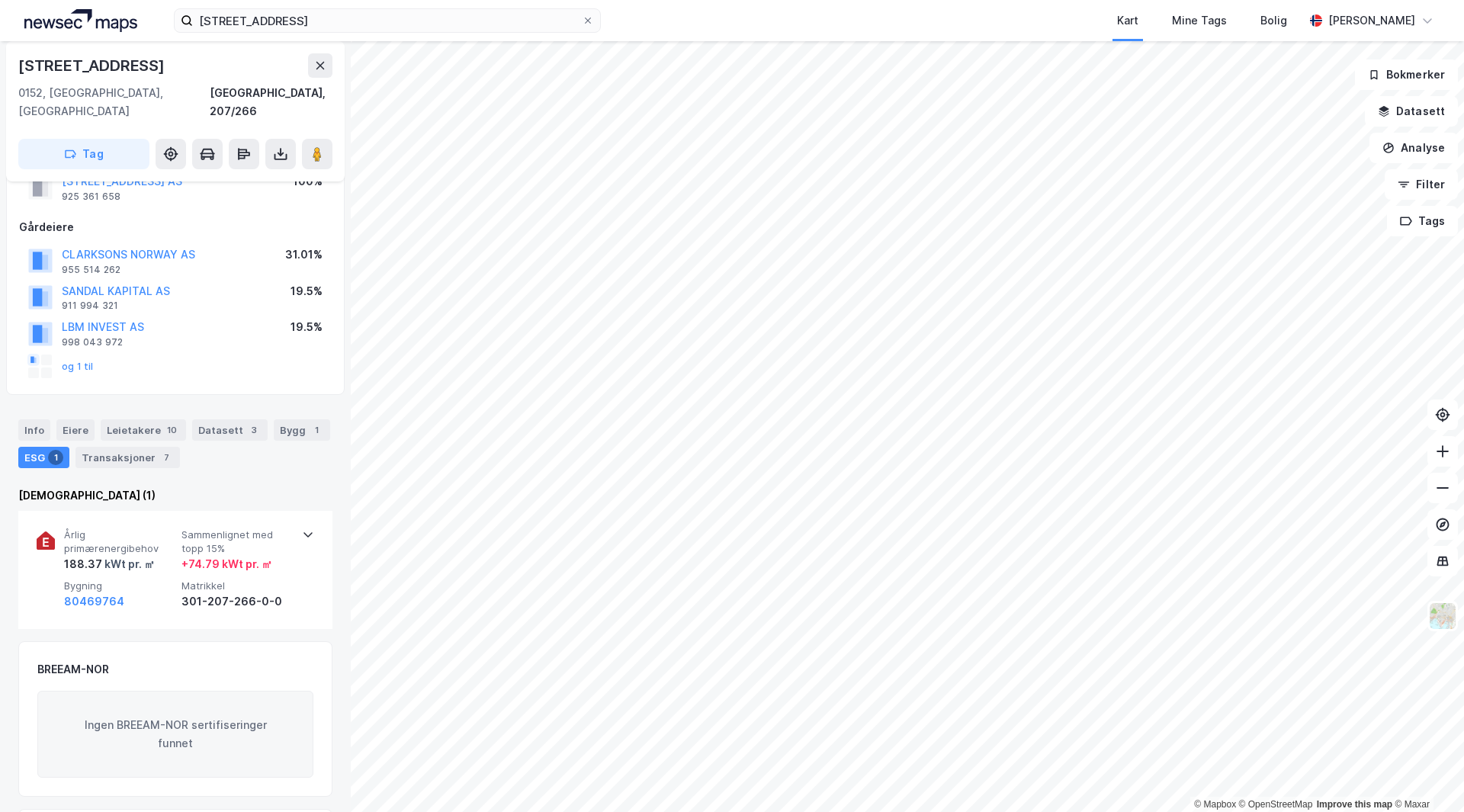 Image resolution: width=1464 pixels, height=812 pixels. What do you see at coordinates (238, 602) in the screenshot?
I see `div: 301-207-266-0-0` at bounding box center [238, 602].